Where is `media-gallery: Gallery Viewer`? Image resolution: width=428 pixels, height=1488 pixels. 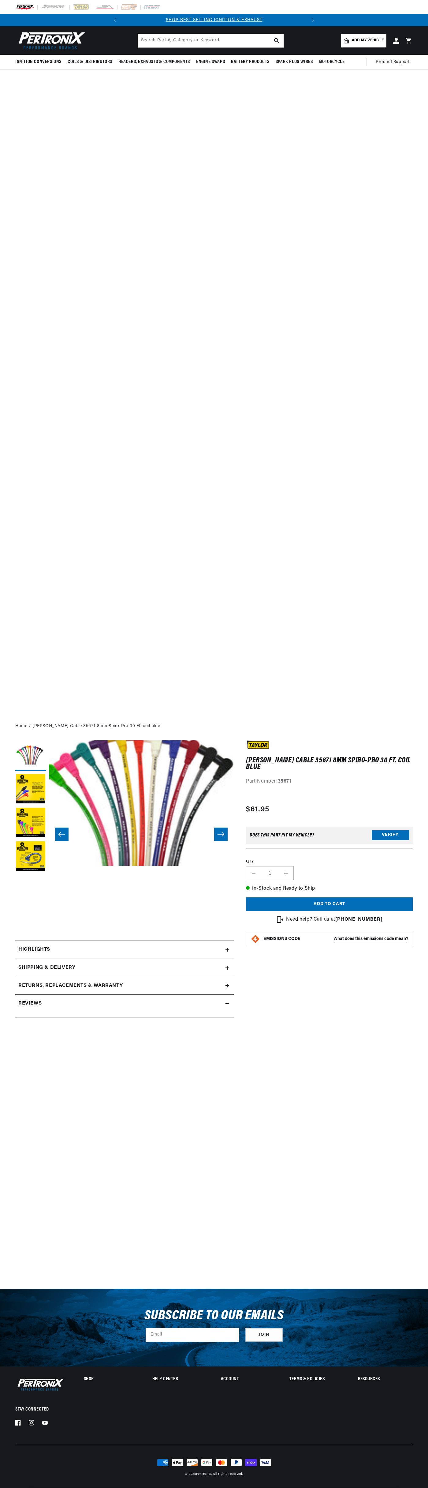 media-gallery: Gallery Viewer is located at coordinates (125, 834).